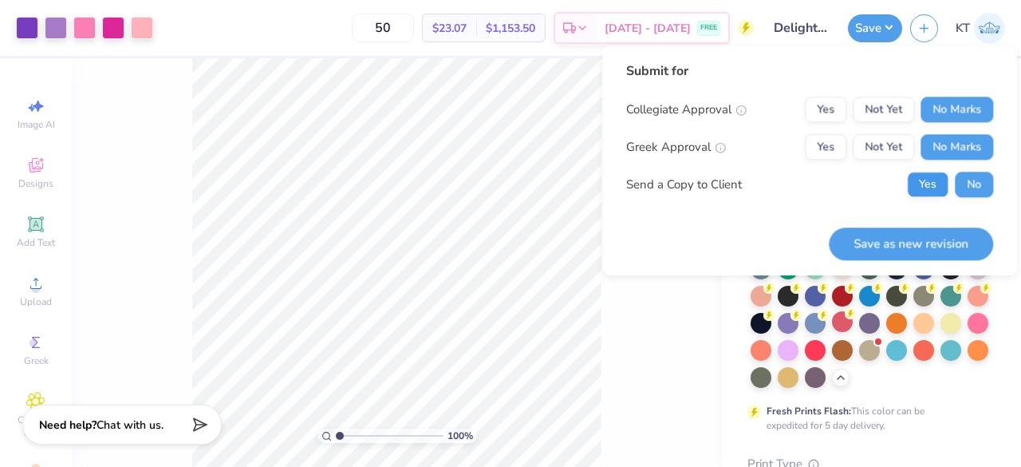  I want to click on span: Greek, so click(36, 361).